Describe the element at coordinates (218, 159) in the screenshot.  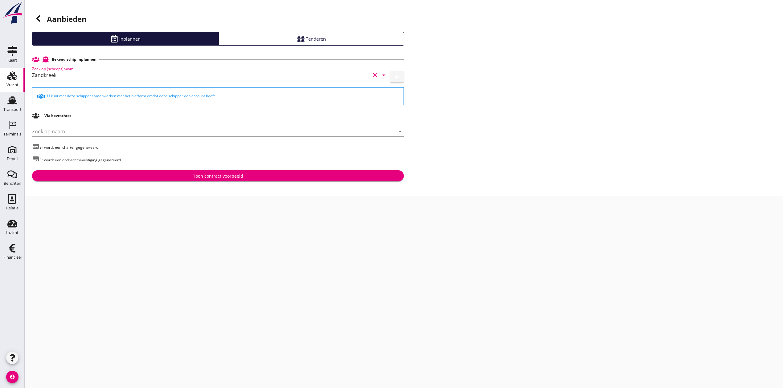
I see `p: Er wordt een opdrachtbevestiging gegenereerd.` at that location.